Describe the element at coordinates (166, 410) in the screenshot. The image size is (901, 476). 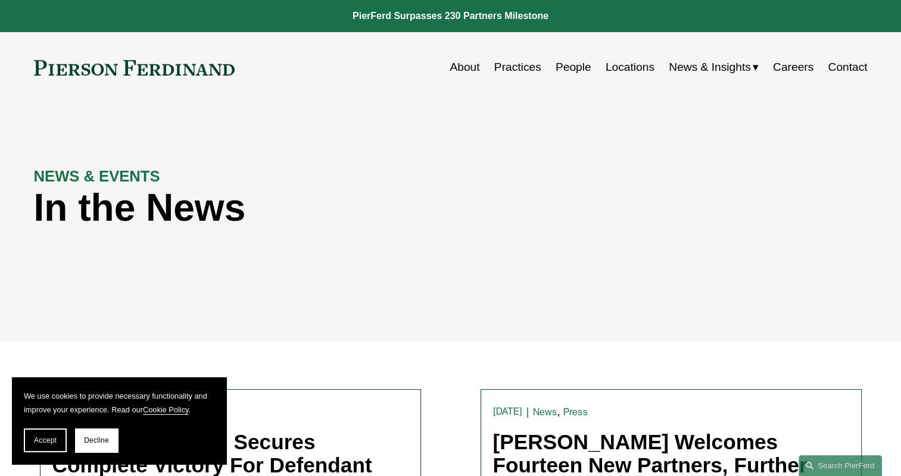
I see `a: Cookie Policy` at that location.